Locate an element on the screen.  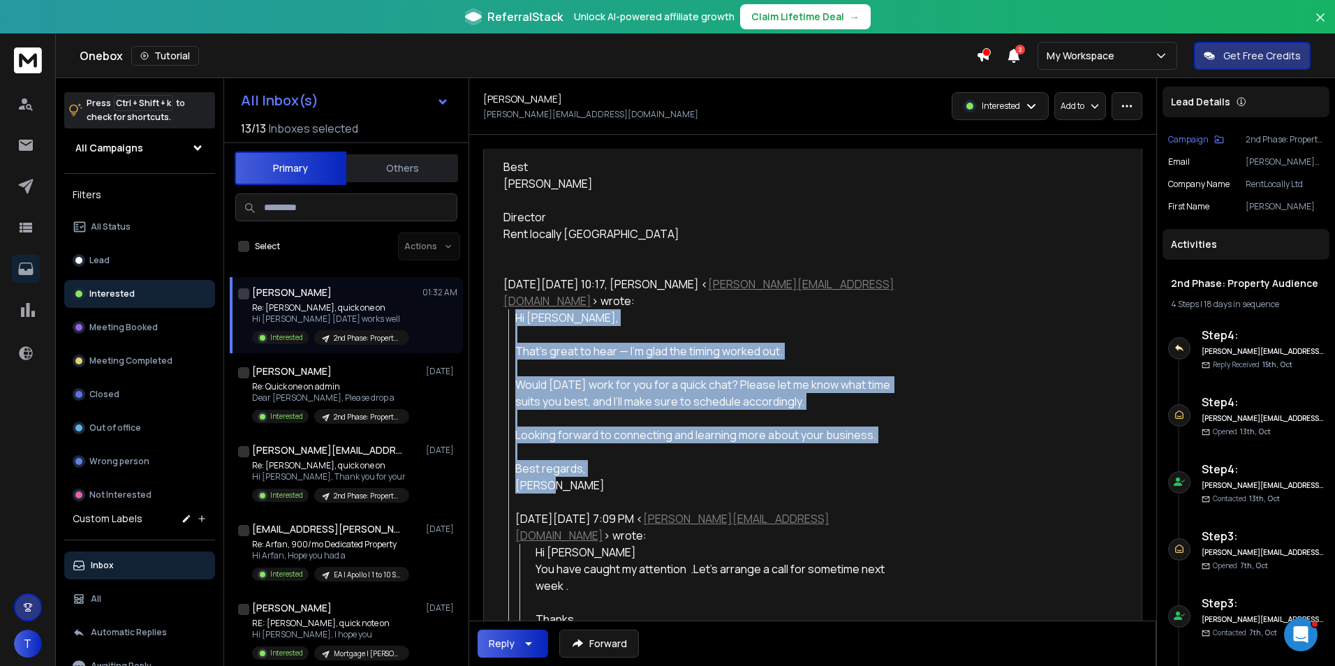
button: Claim Lifetime Deal→ is located at coordinates (805, 17).